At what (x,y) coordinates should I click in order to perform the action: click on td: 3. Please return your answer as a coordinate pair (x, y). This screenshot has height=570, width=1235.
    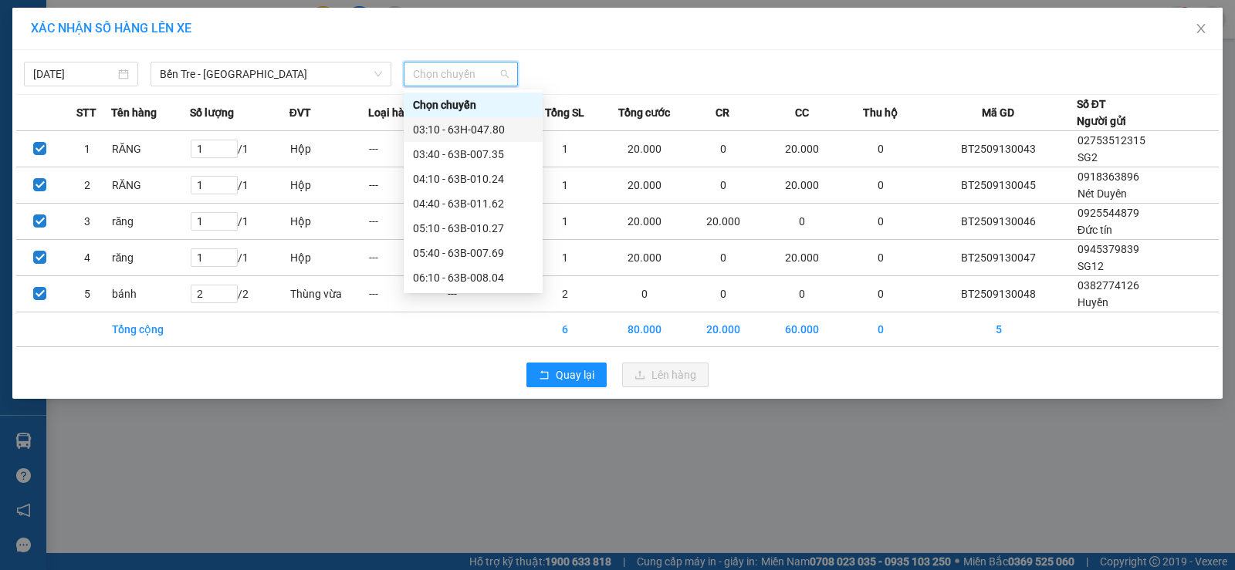
    Looking at the image, I should click on (86, 222).